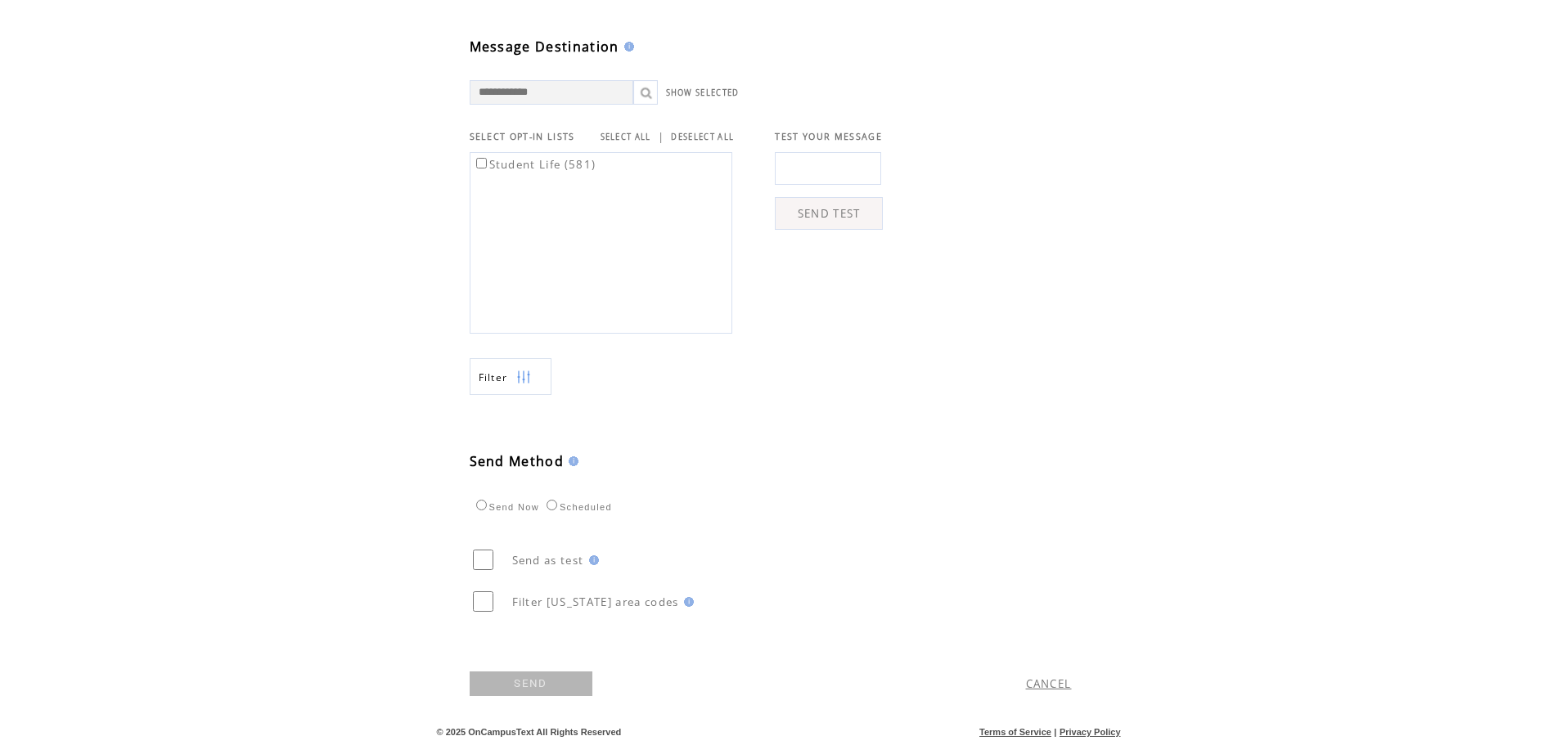 This screenshot has height=745, width=1557. I want to click on a: CANCEL, so click(1049, 684).